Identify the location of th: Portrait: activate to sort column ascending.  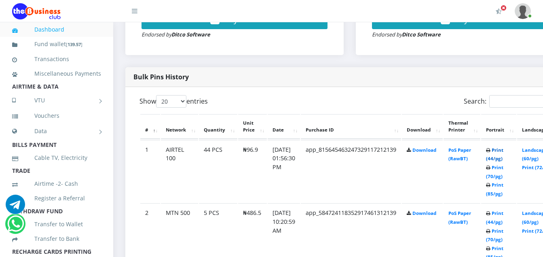
(499, 127).